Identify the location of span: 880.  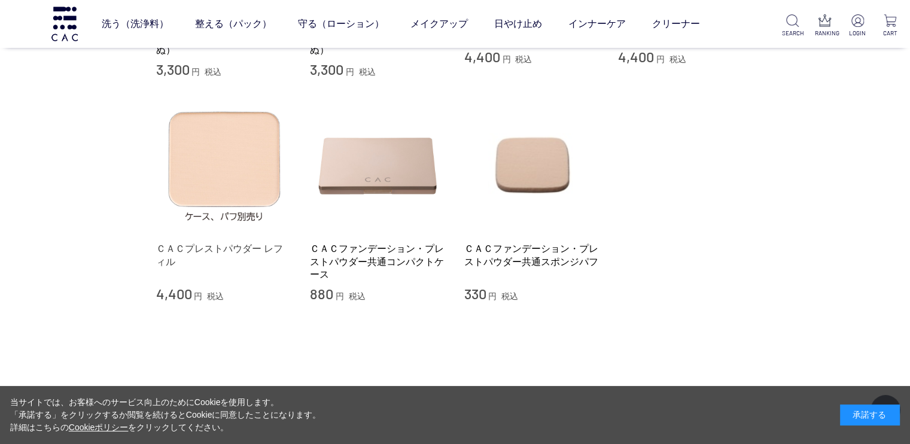
(321, 293).